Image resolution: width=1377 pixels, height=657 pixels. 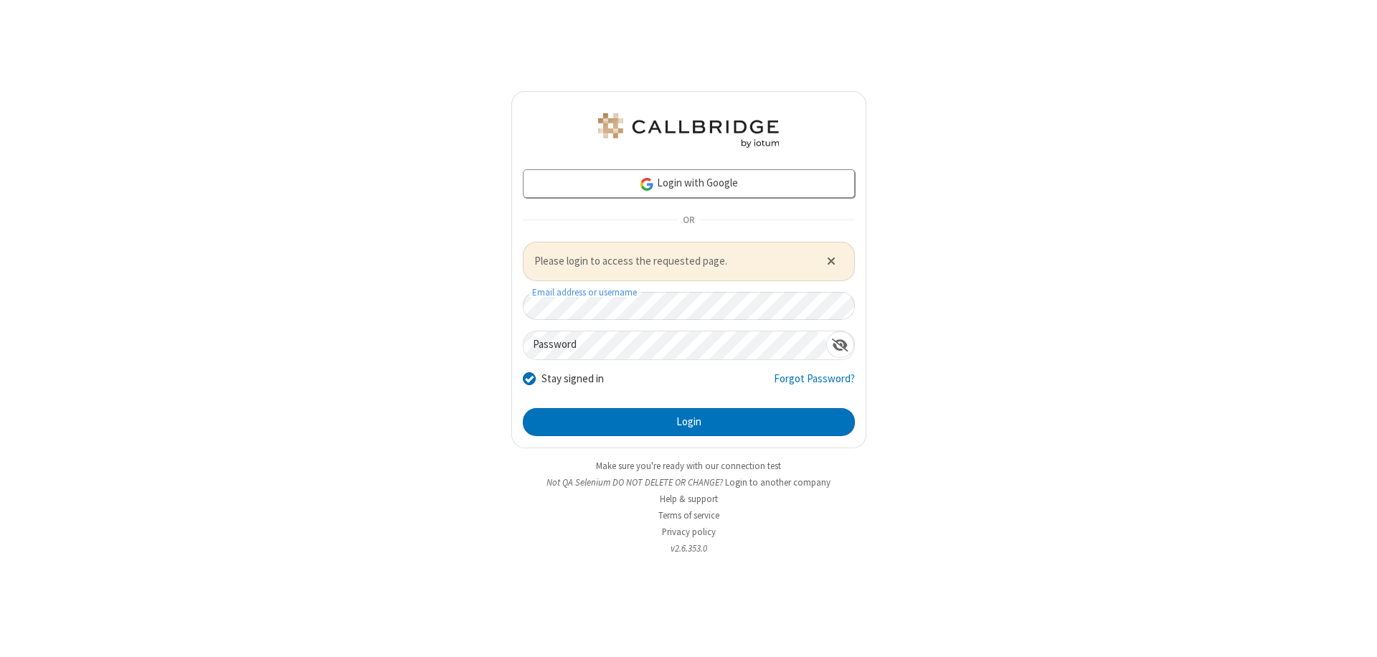 I want to click on span: Please login to access the requested page., so click(x=671, y=261).